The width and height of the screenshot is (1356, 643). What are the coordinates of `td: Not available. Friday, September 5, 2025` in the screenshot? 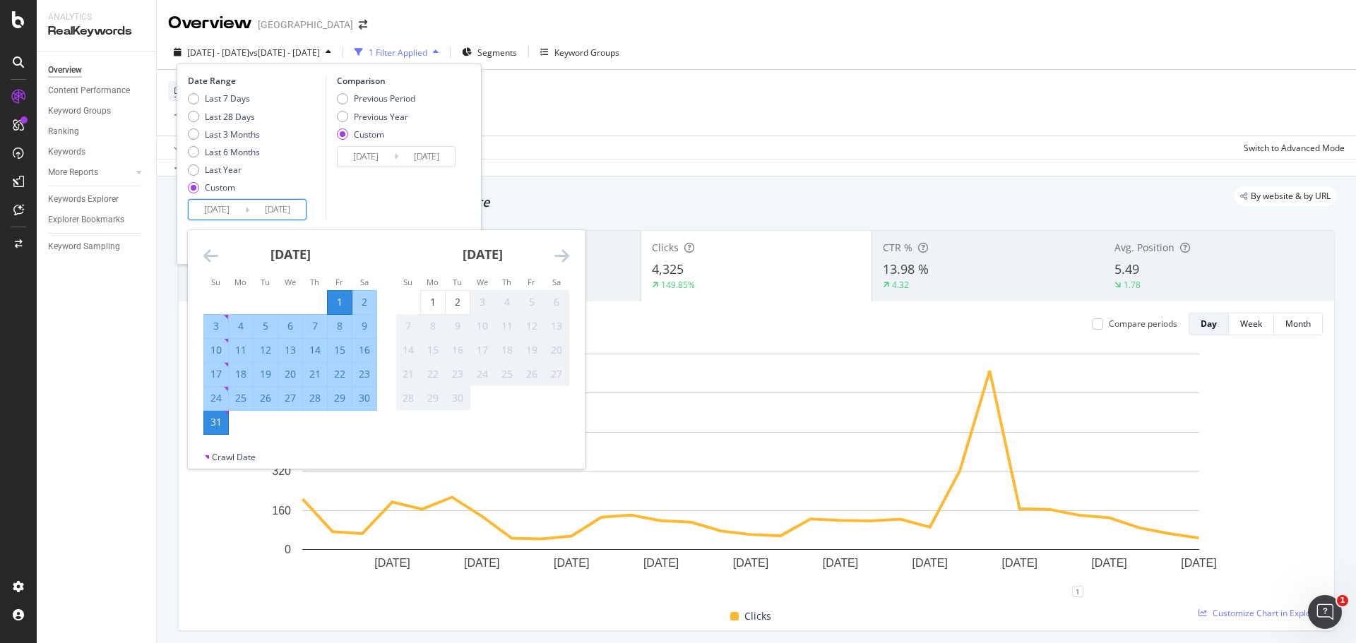 It's located at (532, 302).